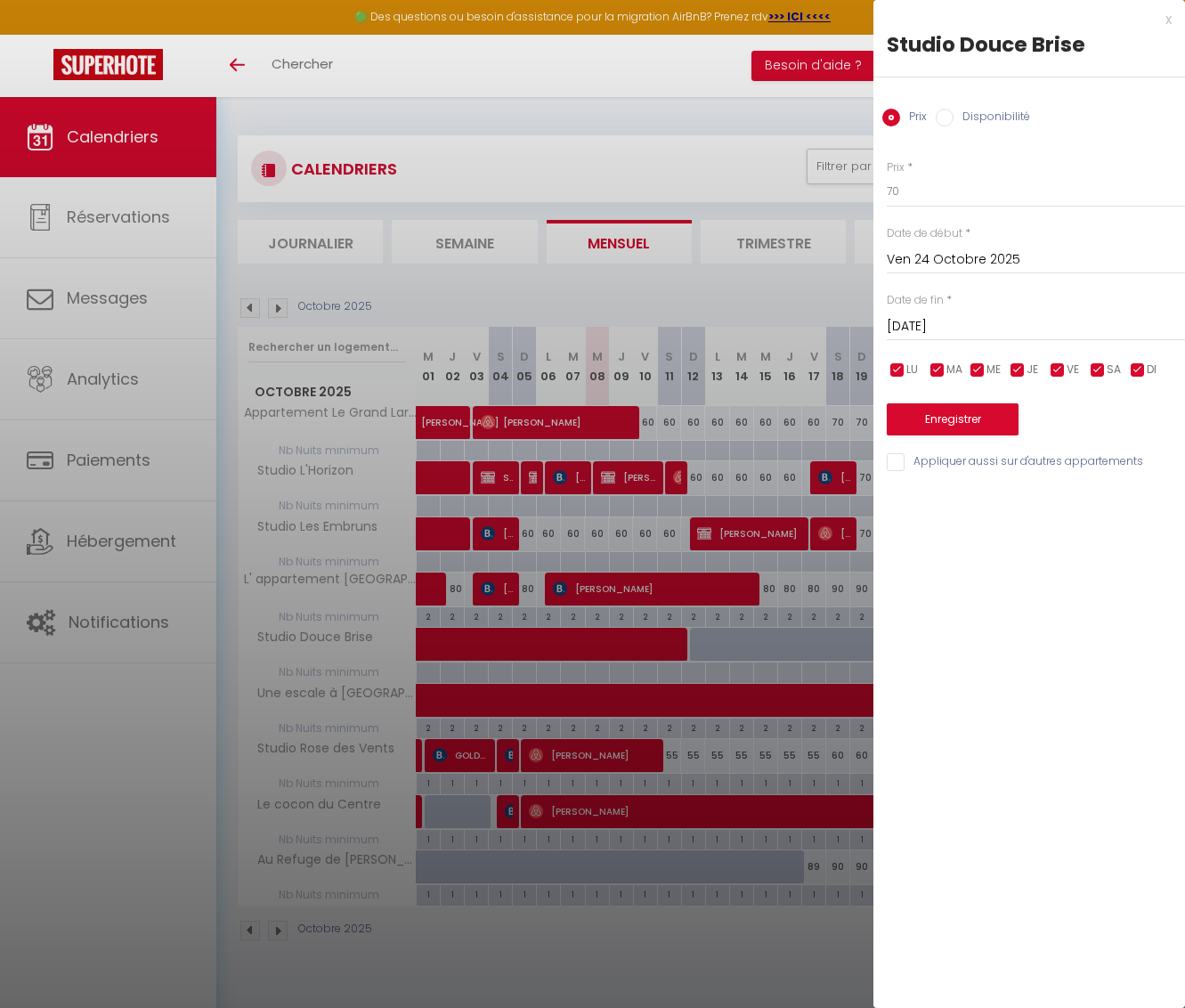  I want to click on span: MA, so click(955, 370).